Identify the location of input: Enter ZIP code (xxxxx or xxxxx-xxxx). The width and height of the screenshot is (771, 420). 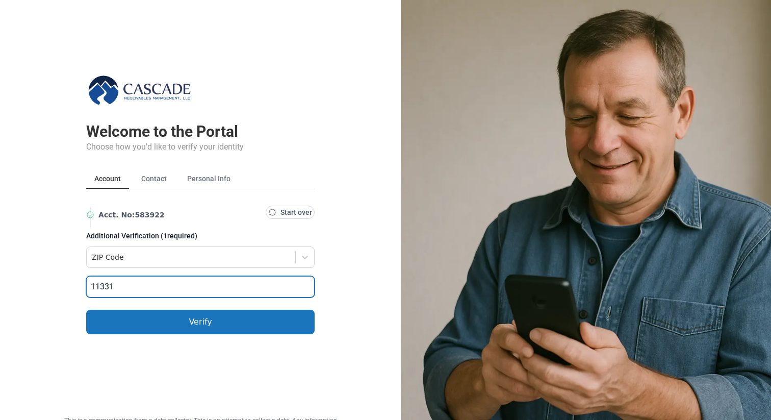
(201, 287).